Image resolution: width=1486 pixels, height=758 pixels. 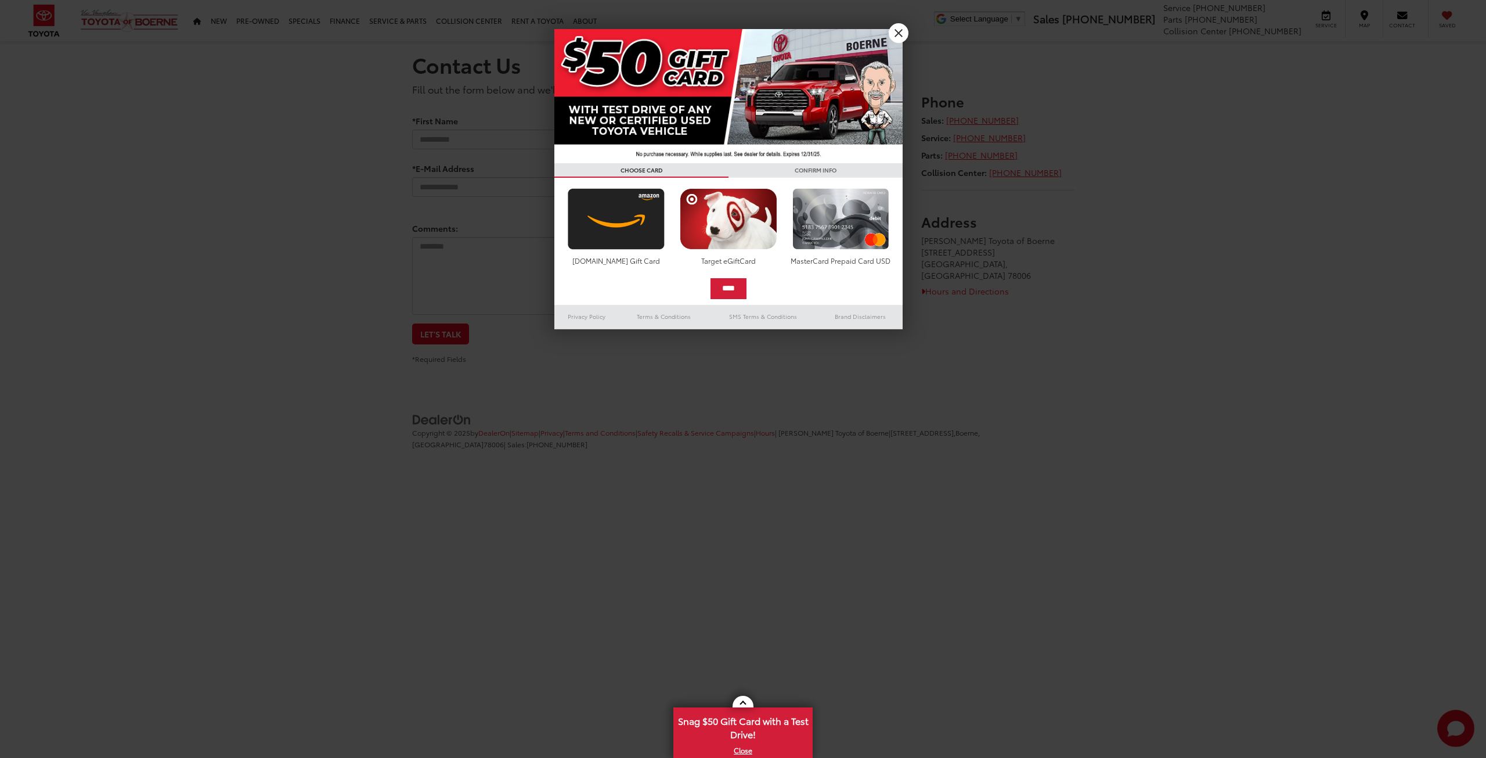 I want to click on a: Terms & Conditions, so click(x=664, y=316).